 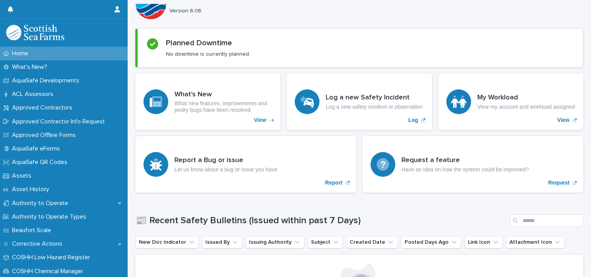 I want to click on p: What new features, improvements and pesky bugs have been resolved, so click(x=223, y=107).